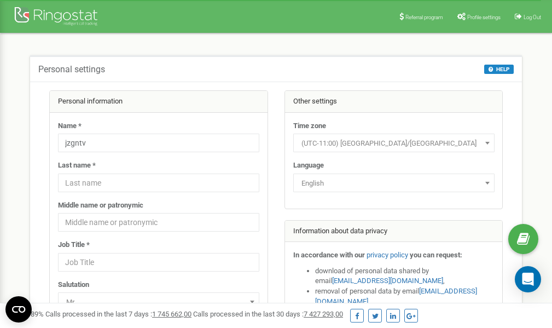 This screenshot has height=328, width=552. What do you see at coordinates (310, 126) in the screenshot?
I see `label: Time zone` at bounding box center [310, 126].